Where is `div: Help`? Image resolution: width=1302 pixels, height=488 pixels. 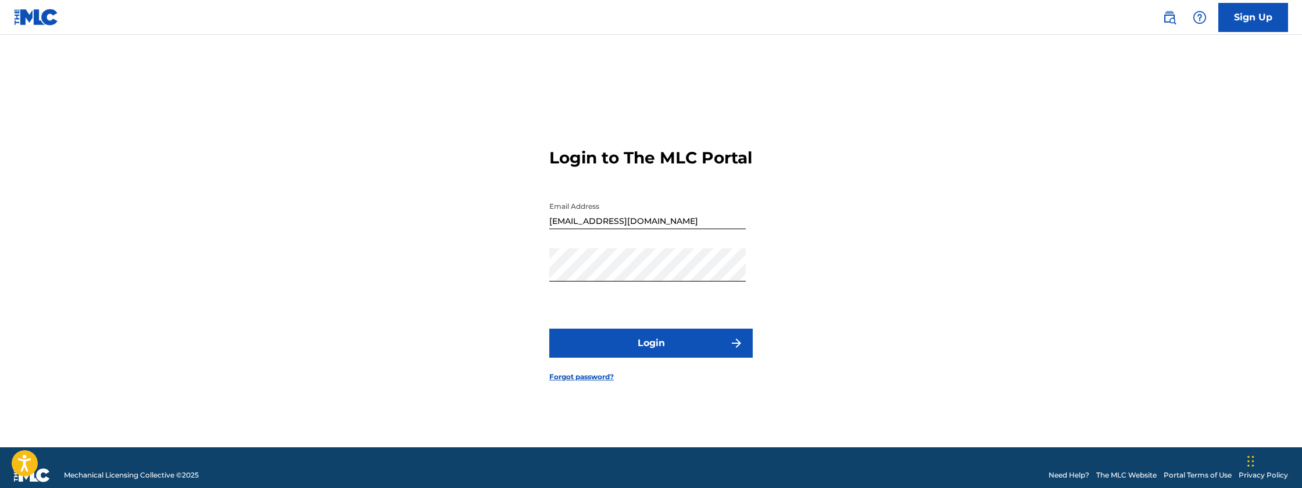
div: Help is located at coordinates (1199, 17).